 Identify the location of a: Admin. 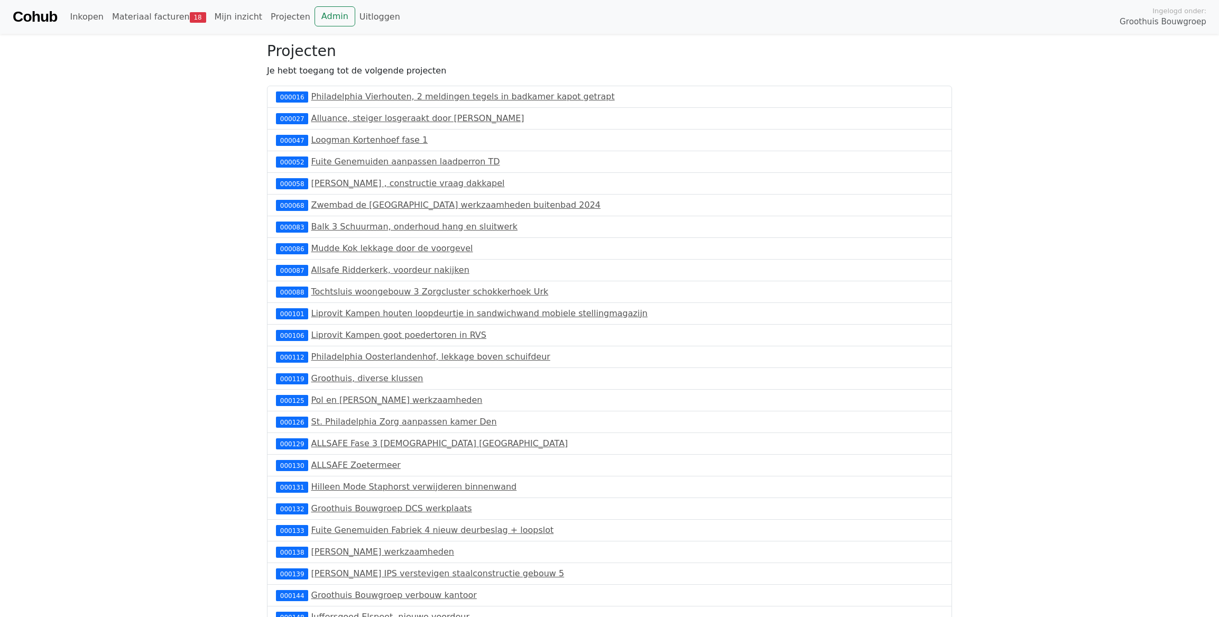
(335, 16).